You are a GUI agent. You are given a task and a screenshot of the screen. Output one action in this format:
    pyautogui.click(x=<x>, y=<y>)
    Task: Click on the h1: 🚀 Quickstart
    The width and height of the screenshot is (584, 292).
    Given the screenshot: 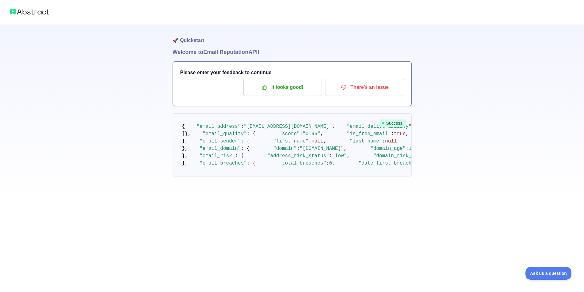 What is the action you would take?
    pyautogui.click(x=292, y=36)
    